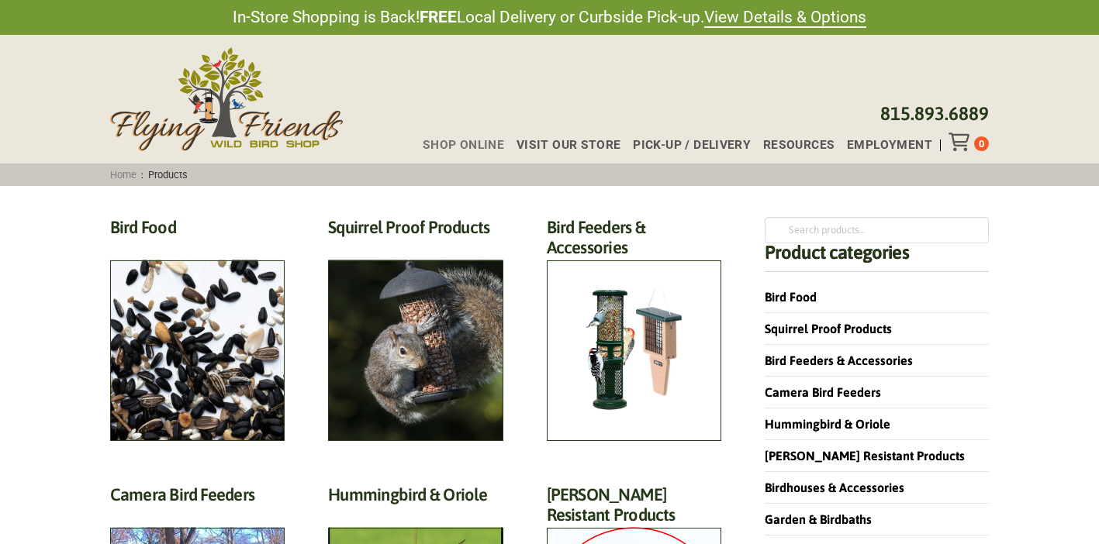 This screenshot has height=544, width=1099. What do you see at coordinates (889, 146) in the screenshot?
I see `span: Employment` at bounding box center [889, 146].